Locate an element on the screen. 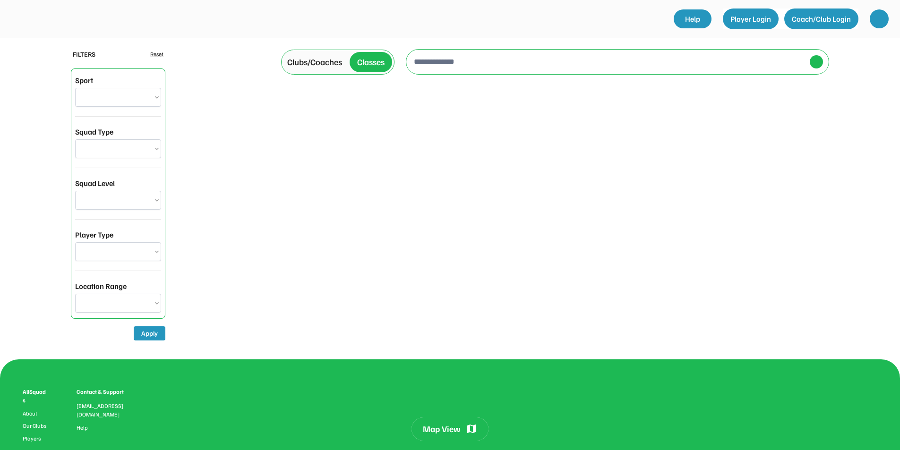 Image resolution: width=900 pixels, height=450 pixels. div: Squad Type is located at coordinates (94, 132).